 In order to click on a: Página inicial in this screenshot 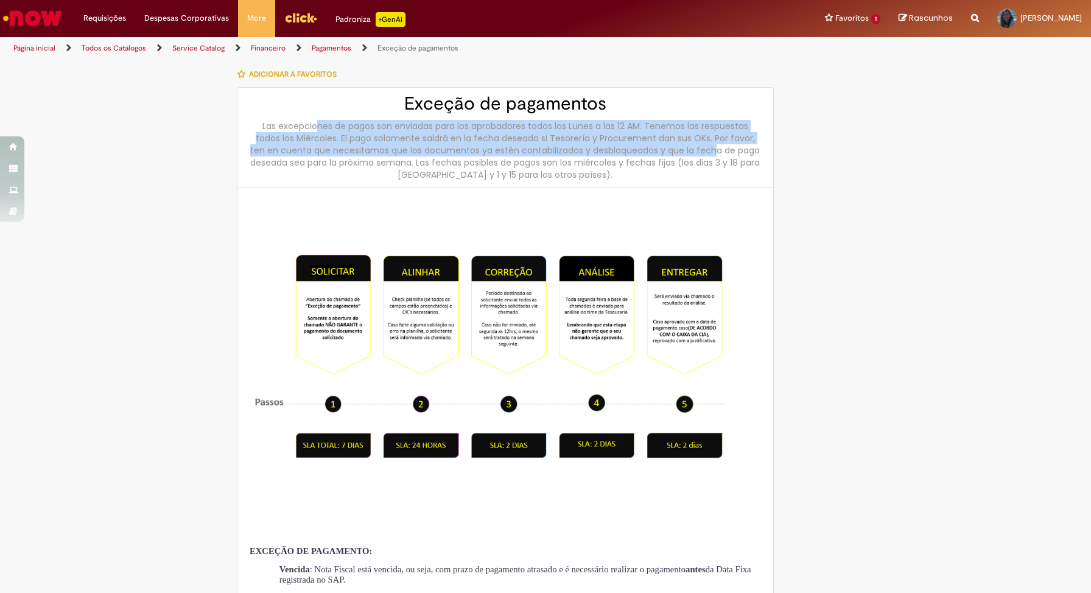, I will do `click(34, 48)`.